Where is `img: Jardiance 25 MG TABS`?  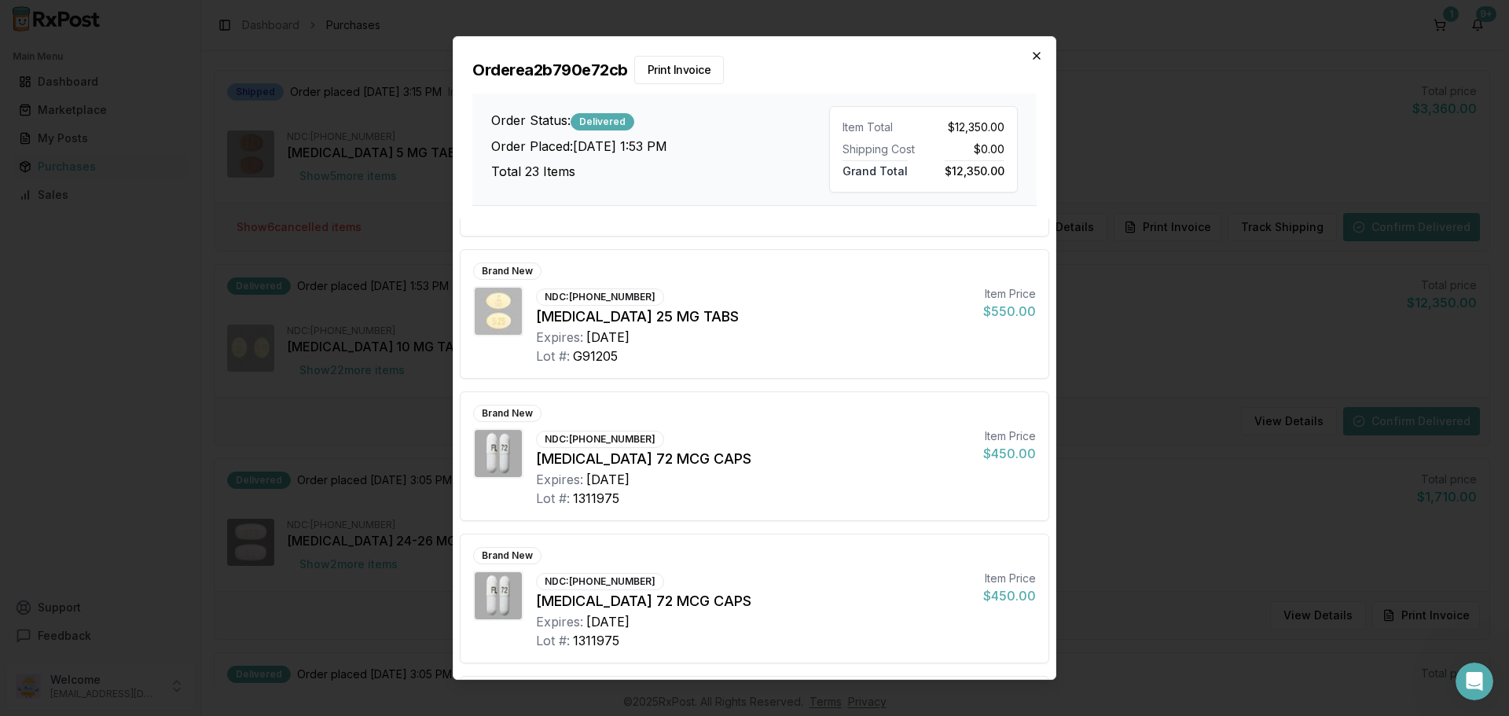 img: Jardiance 25 MG TABS is located at coordinates (498, 311).